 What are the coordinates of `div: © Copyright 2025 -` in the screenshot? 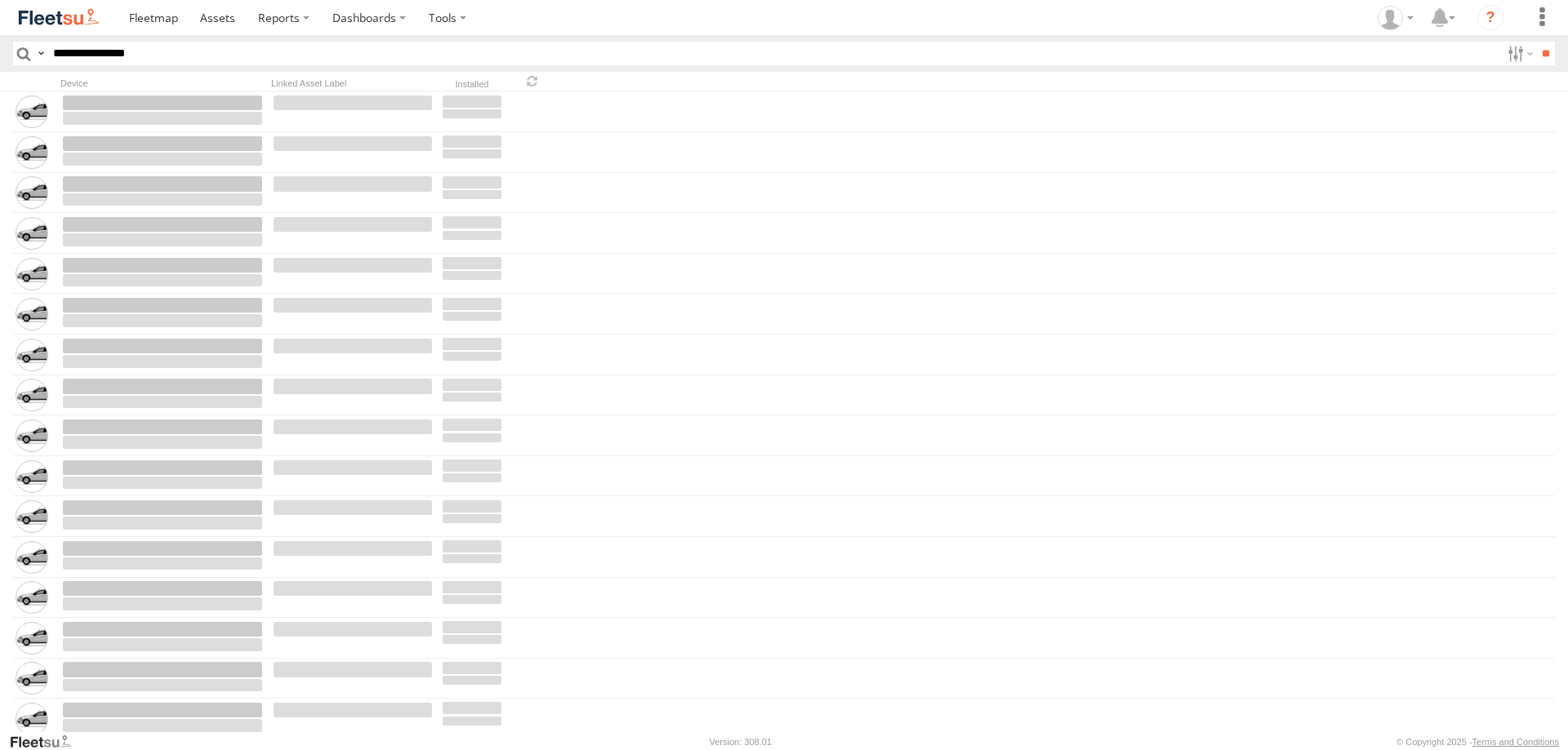 It's located at (1477, 742).